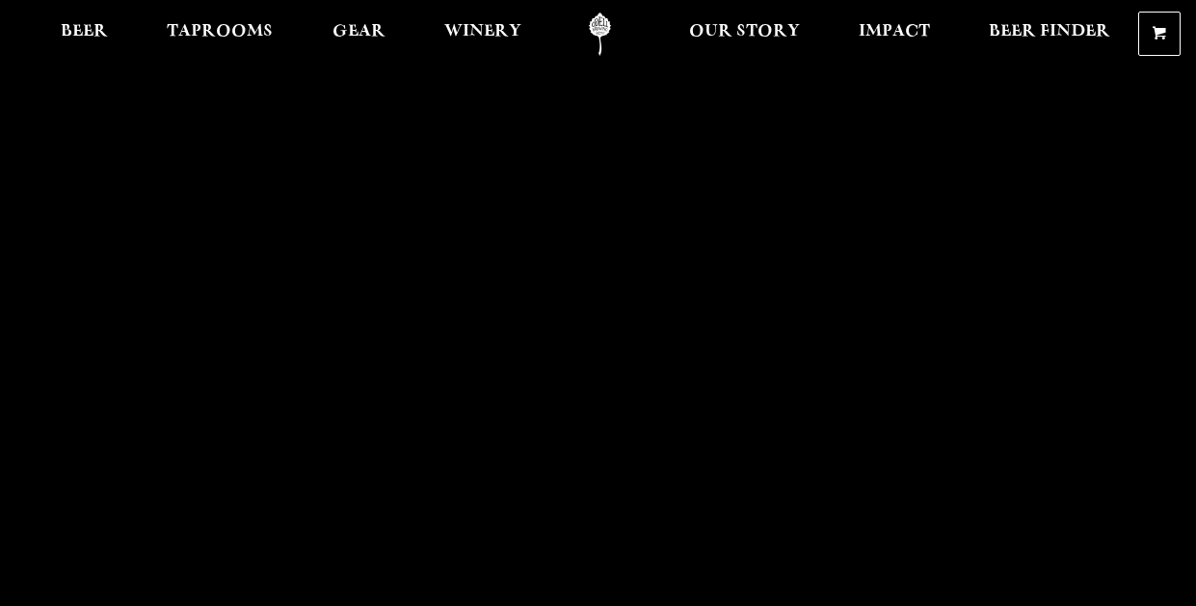 This screenshot has height=606, width=1196. Describe the element at coordinates (599, 34) in the screenshot. I see `a: Odell Home` at that location.